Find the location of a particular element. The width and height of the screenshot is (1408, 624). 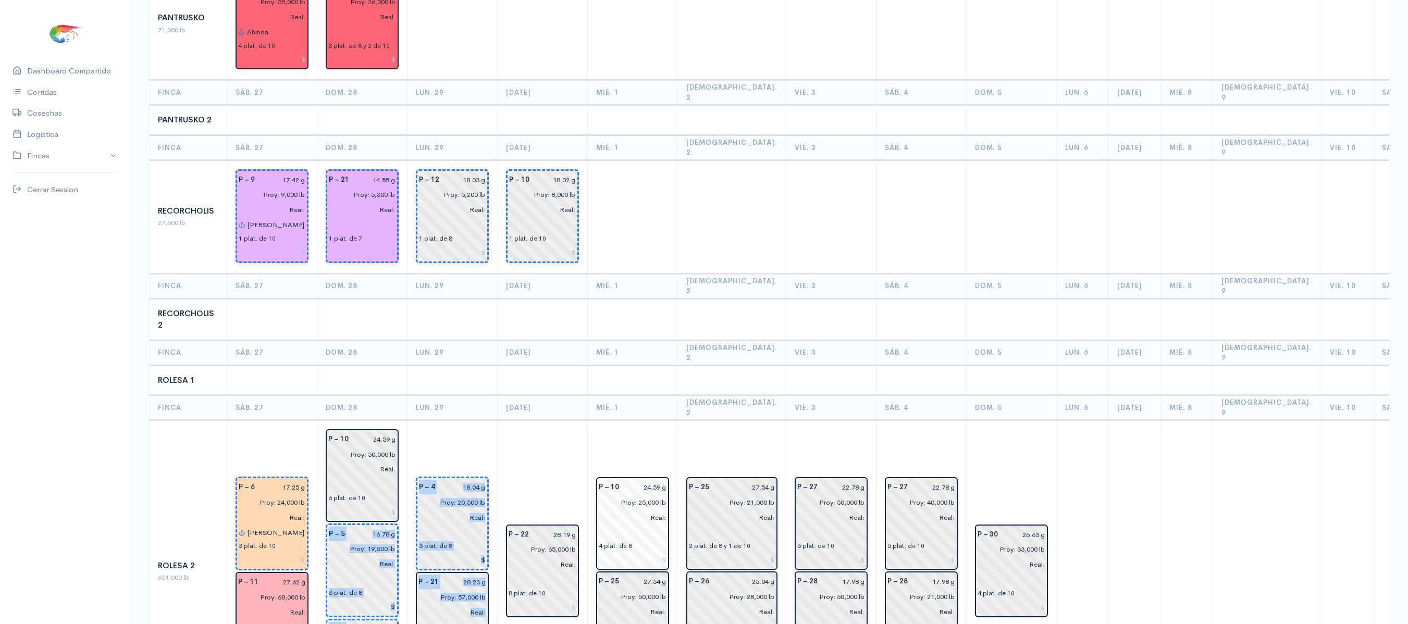

div: 2 plat. de 8 y 1 de 10 is located at coordinates (720, 546).